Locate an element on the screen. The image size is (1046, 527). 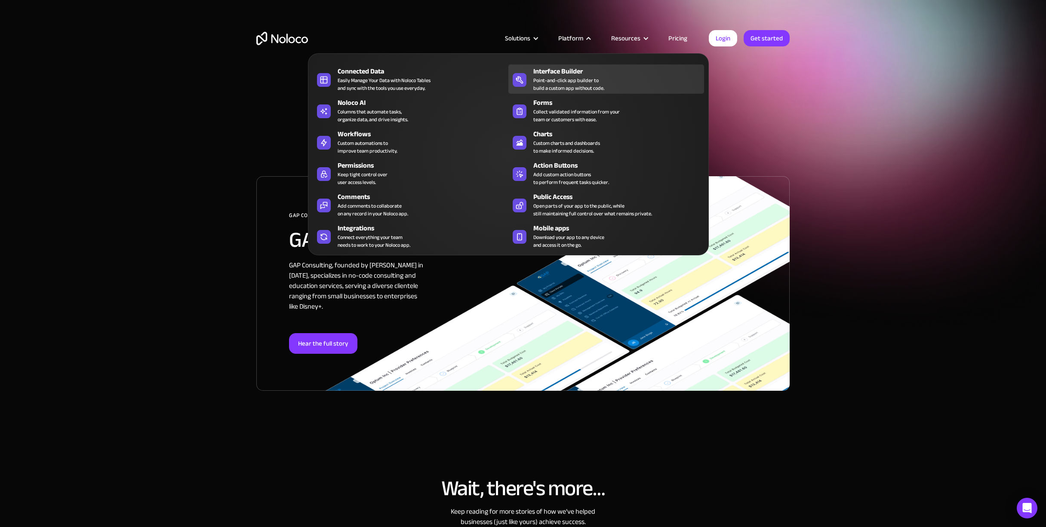
div: Action Buttons is located at coordinates (620, 166).